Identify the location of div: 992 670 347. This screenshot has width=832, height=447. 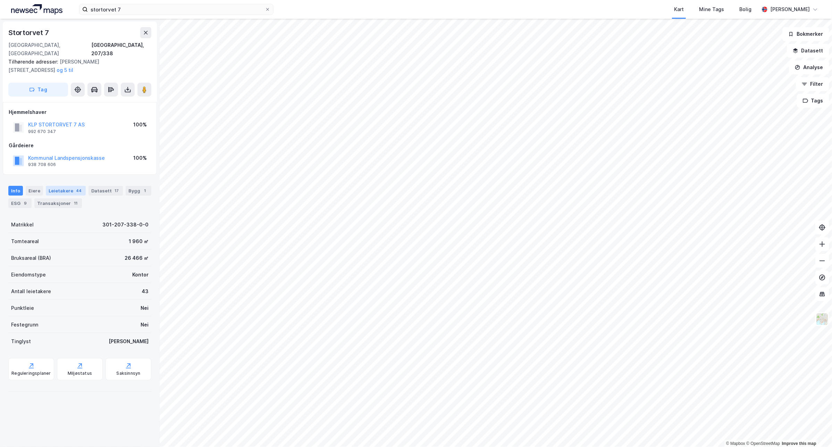
(42, 132).